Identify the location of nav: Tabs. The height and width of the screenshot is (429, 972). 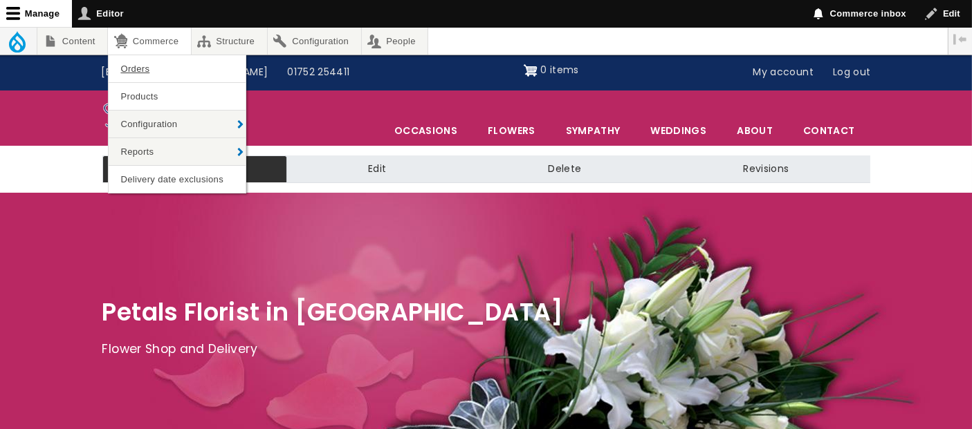
(486, 169).